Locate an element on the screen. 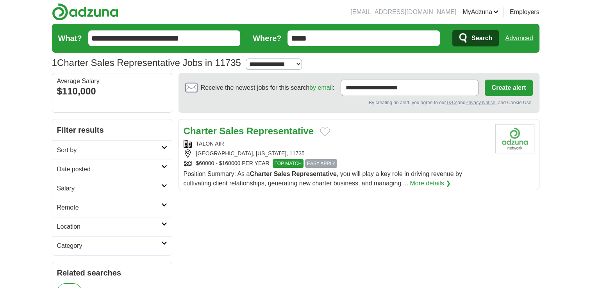 The width and height of the screenshot is (591, 288). h1: Charter Sales Representative Jobs in 11735 is located at coordinates (146, 62).